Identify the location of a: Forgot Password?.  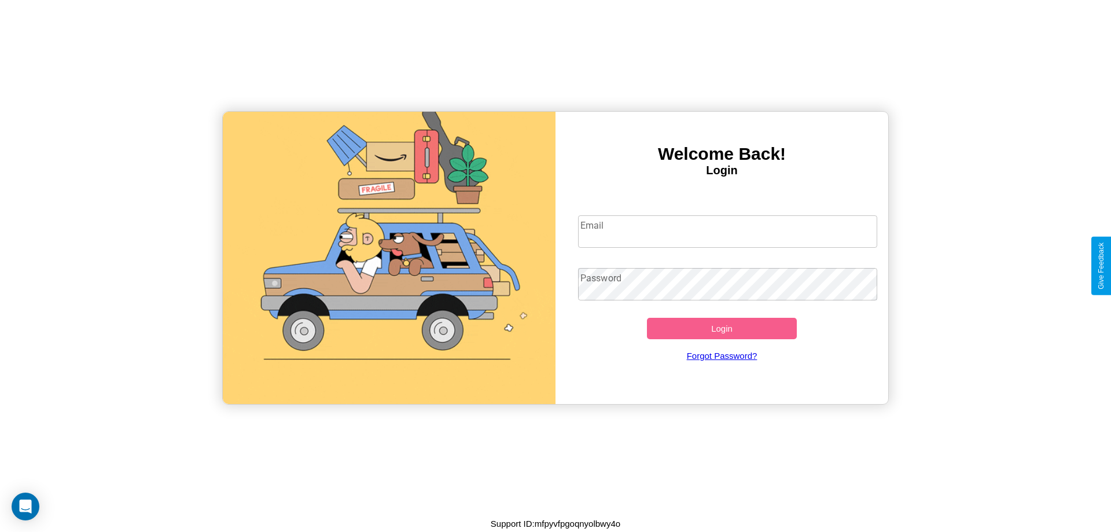
(722, 355).